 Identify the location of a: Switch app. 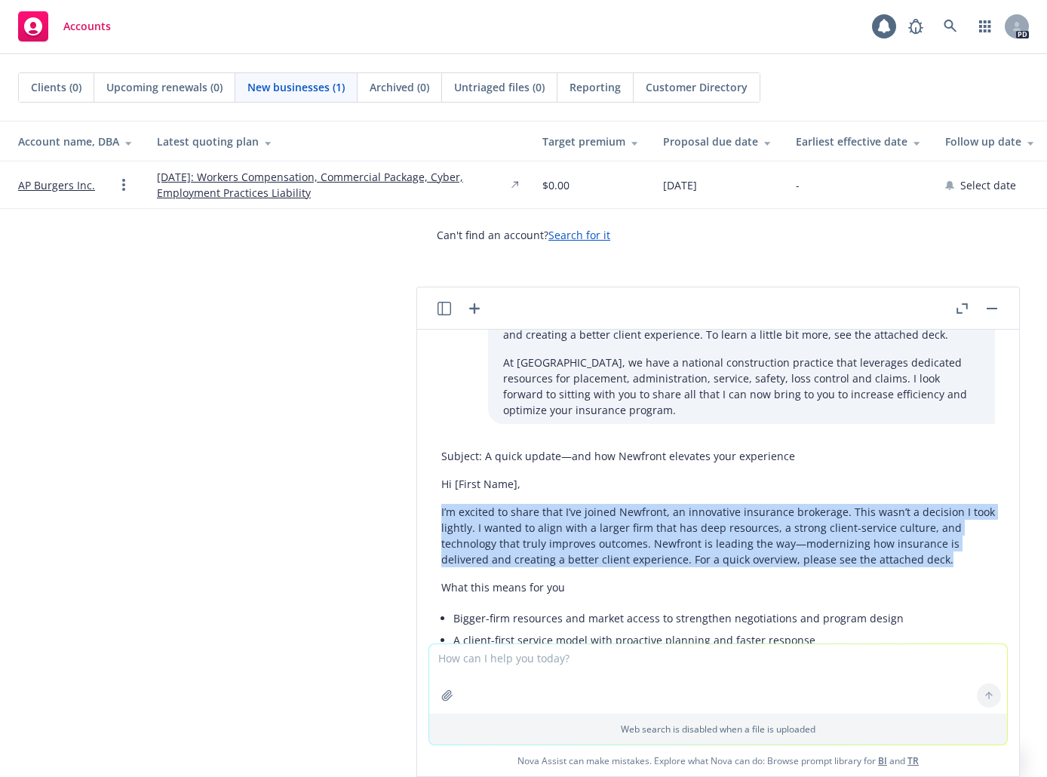
(985, 26).